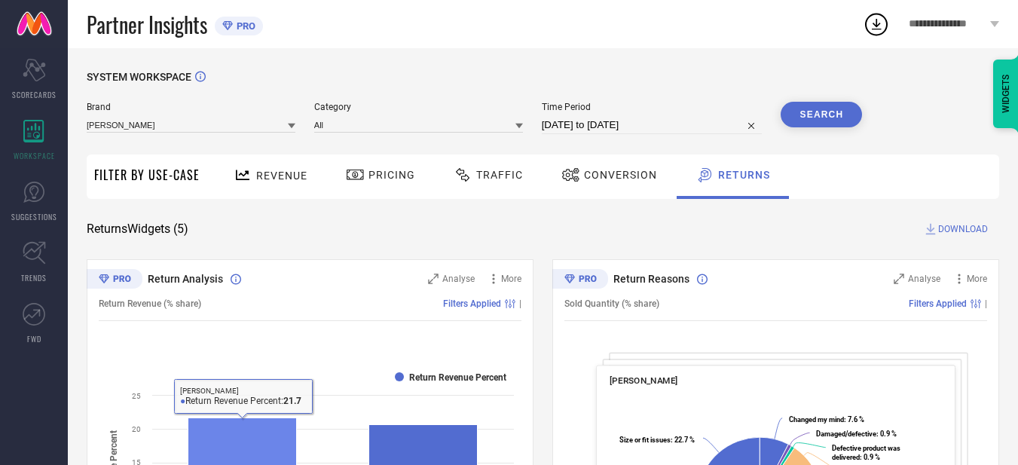  I want to click on tspan: Size or fit issues, so click(645, 439).